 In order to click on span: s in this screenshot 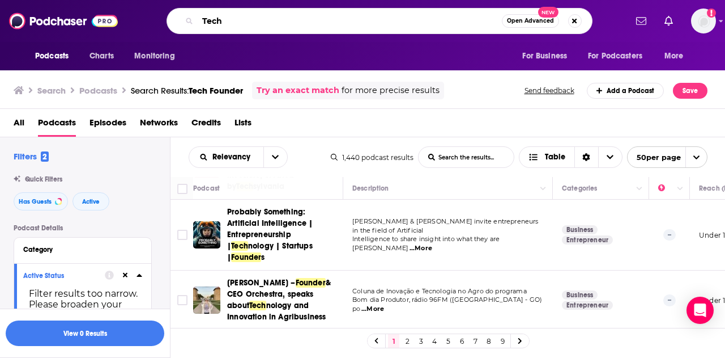, I will do `click(263, 257)`.